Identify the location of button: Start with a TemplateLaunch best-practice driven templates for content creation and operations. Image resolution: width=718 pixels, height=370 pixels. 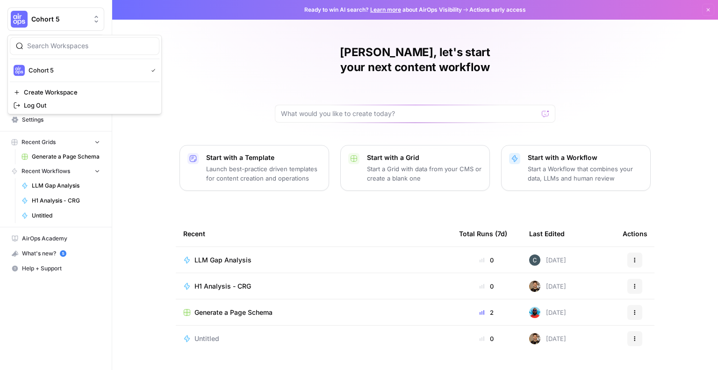
(254, 168).